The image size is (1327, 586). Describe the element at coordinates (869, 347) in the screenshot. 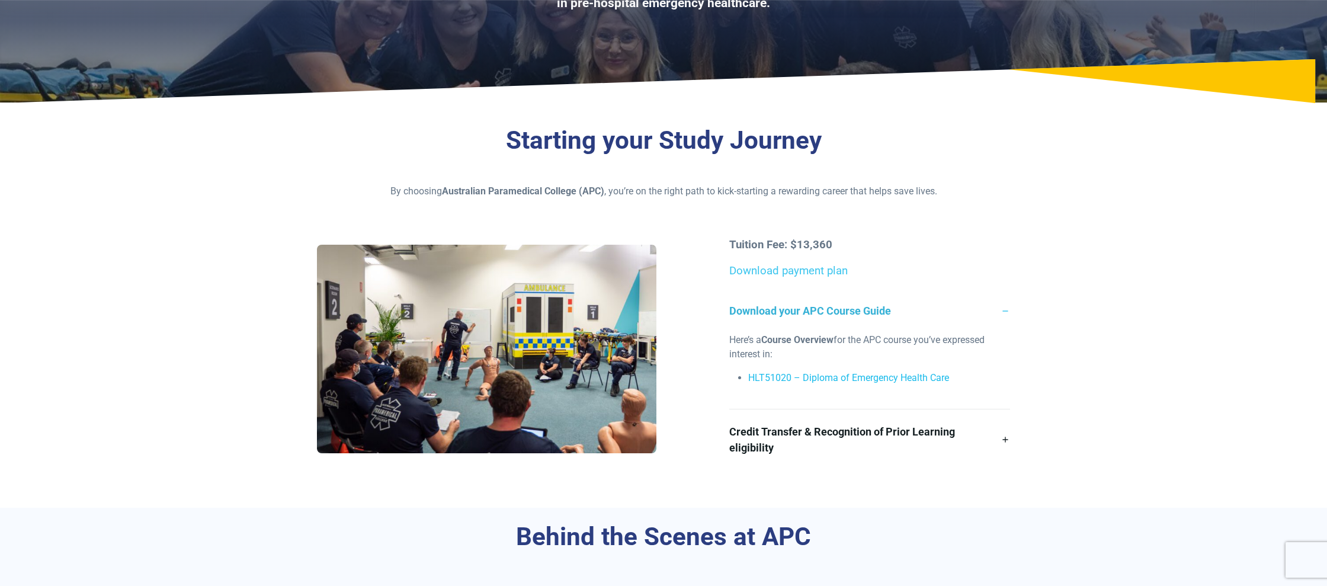

I see `p: Here’s a for the APC course you’ve expressed interest in:` at that location.